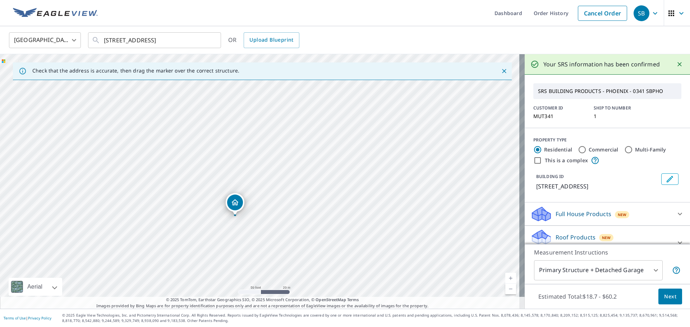  Describe the element at coordinates (619, 108) in the screenshot. I see `p: SHIP TO NUMBER` at that location.